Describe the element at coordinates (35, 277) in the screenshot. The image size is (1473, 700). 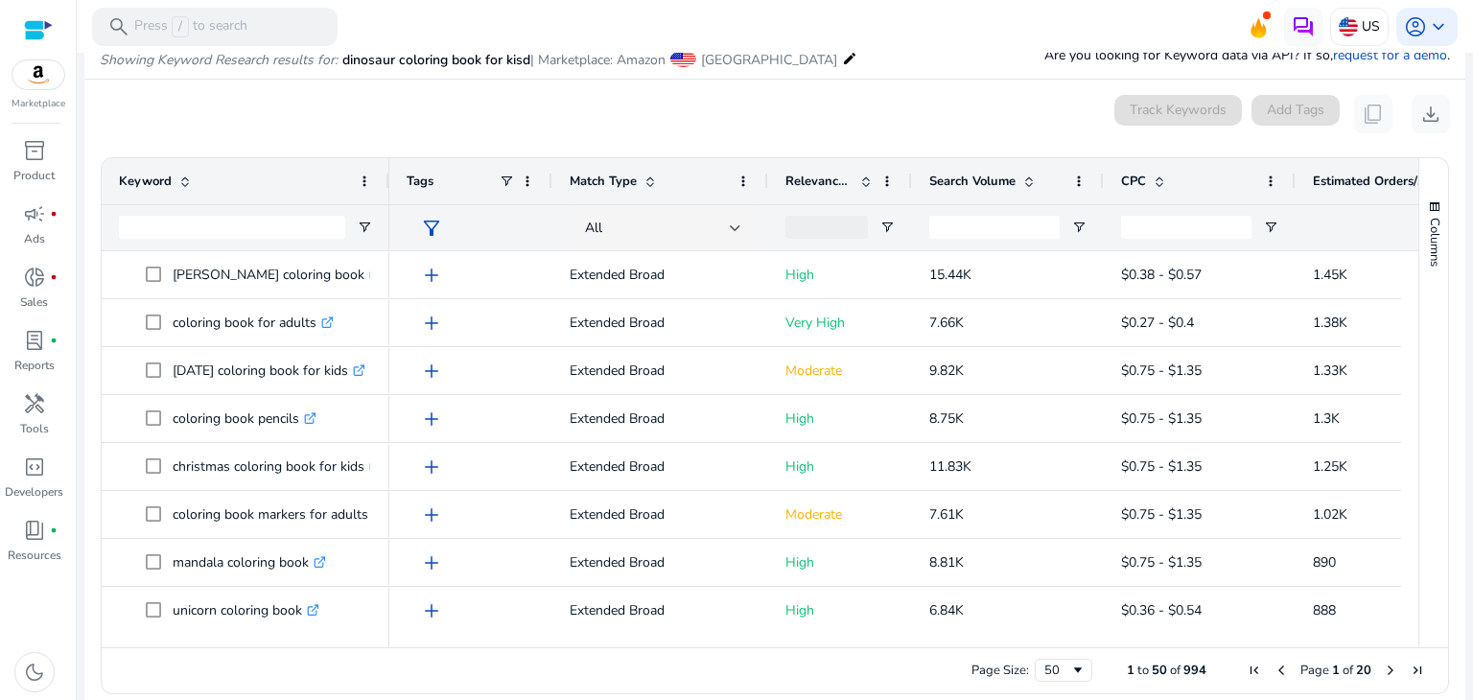
I see `span: donut_small` at that location.